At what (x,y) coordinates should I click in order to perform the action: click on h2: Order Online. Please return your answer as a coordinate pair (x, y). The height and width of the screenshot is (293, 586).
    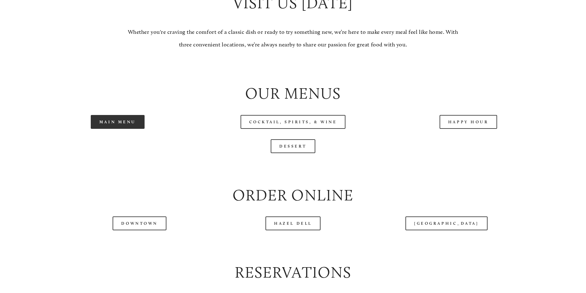
    Looking at the image, I should click on (293, 195).